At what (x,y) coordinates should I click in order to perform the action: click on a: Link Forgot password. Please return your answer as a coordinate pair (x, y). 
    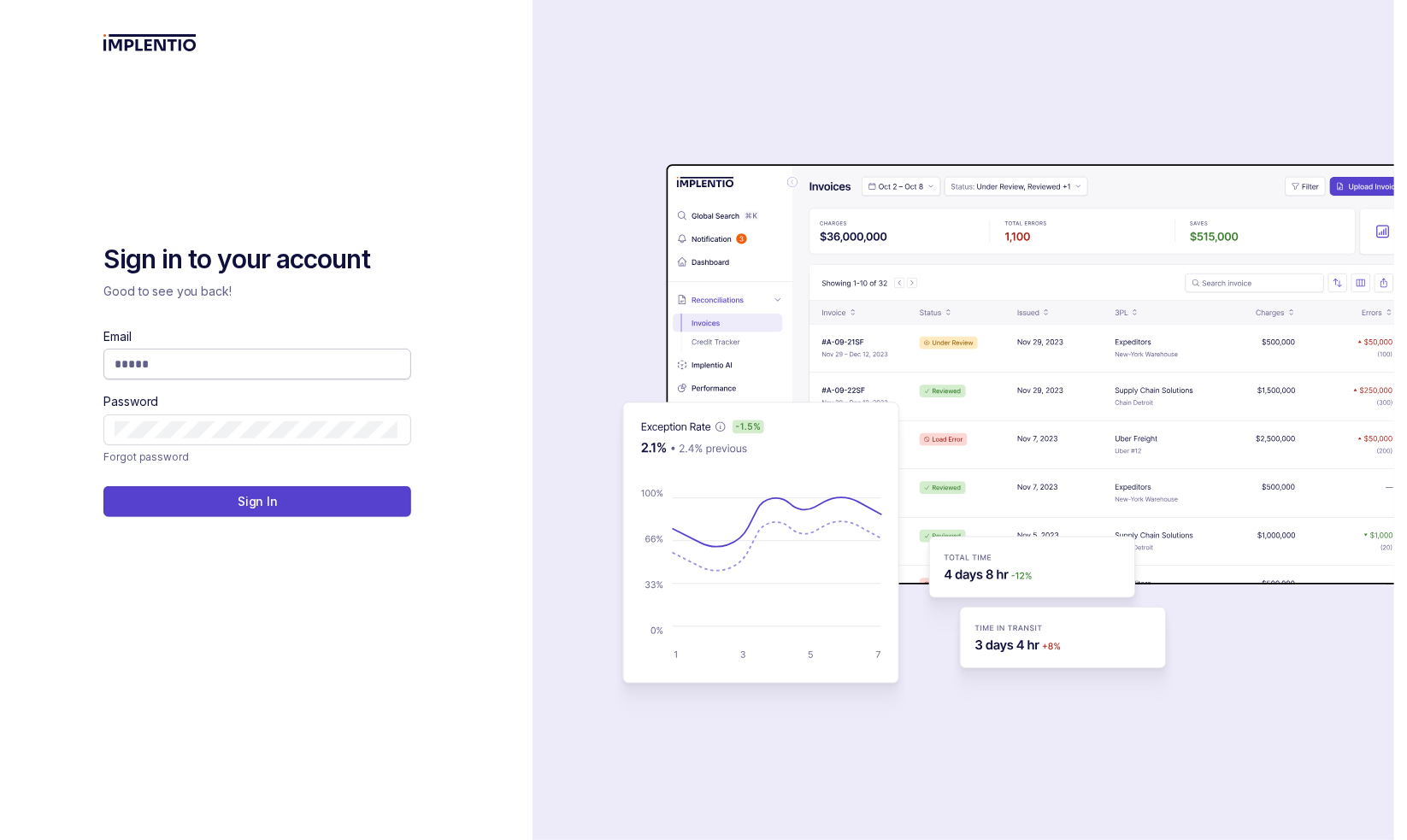
    Looking at the image, I should click on (145, 457).